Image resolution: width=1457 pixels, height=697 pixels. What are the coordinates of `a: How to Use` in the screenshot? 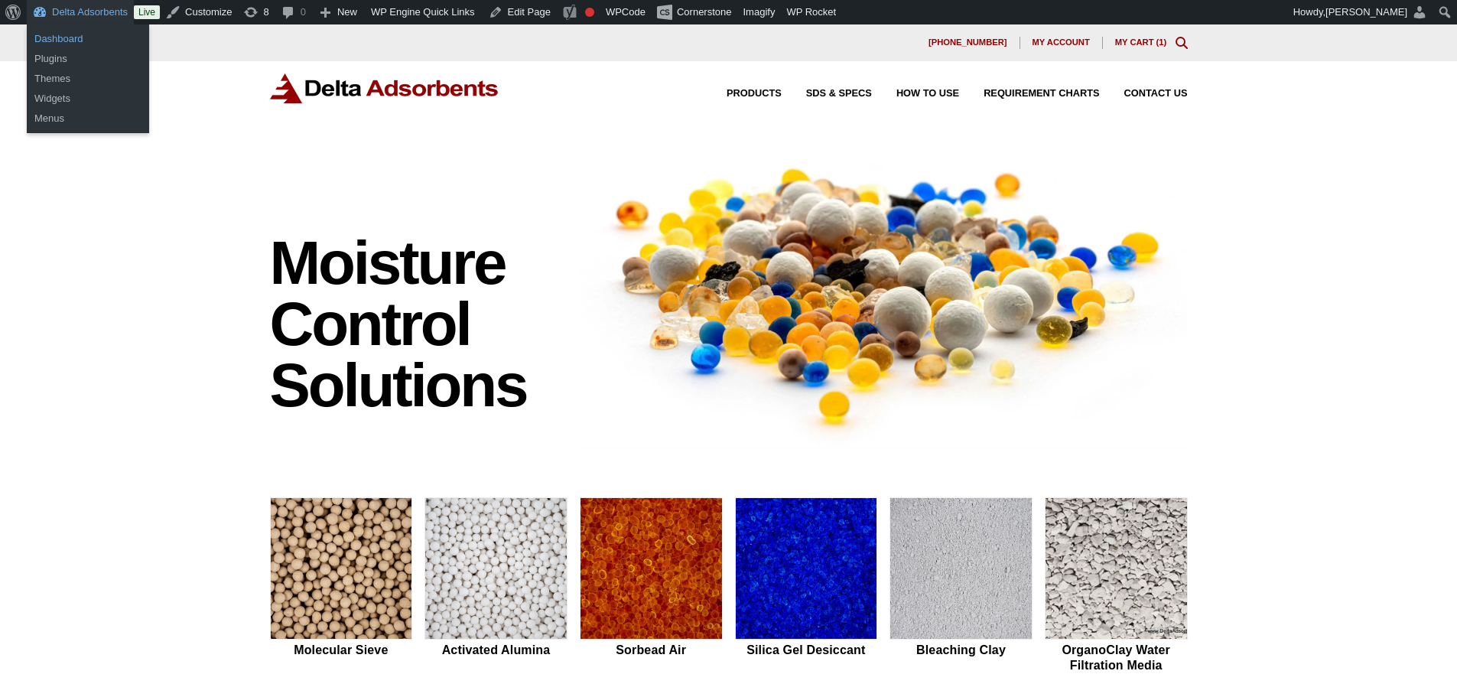 It's located at (916, 93).